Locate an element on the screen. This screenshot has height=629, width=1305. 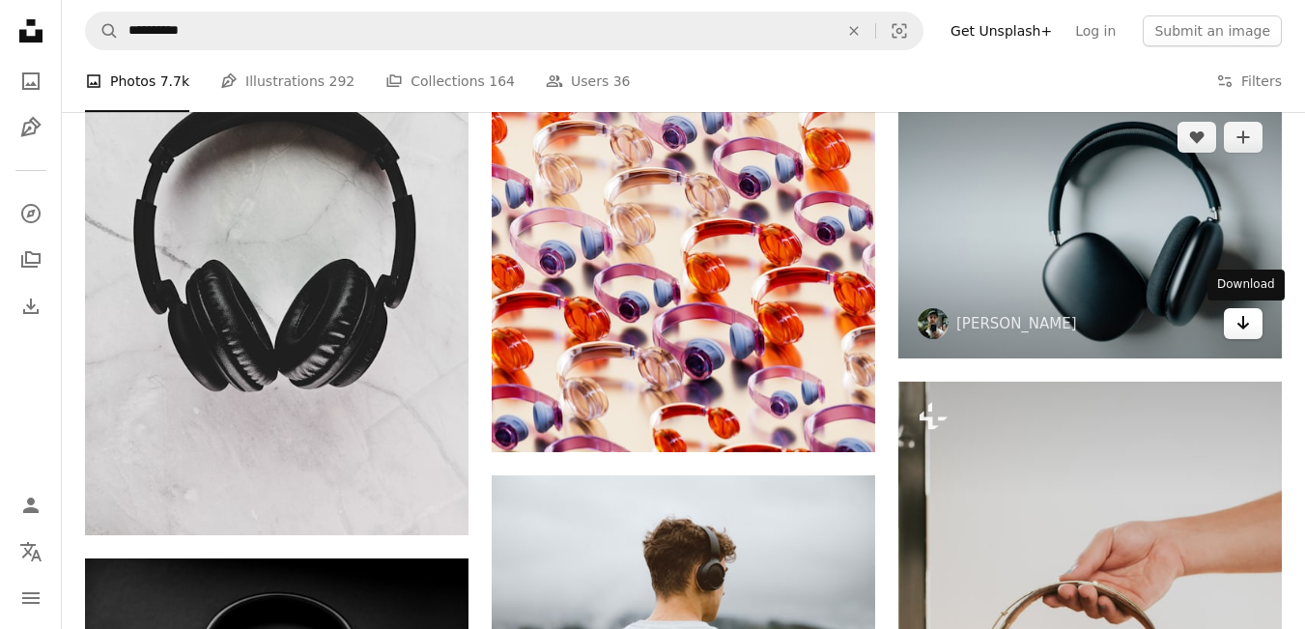
span: 292 is located at coordinates (342, 81).